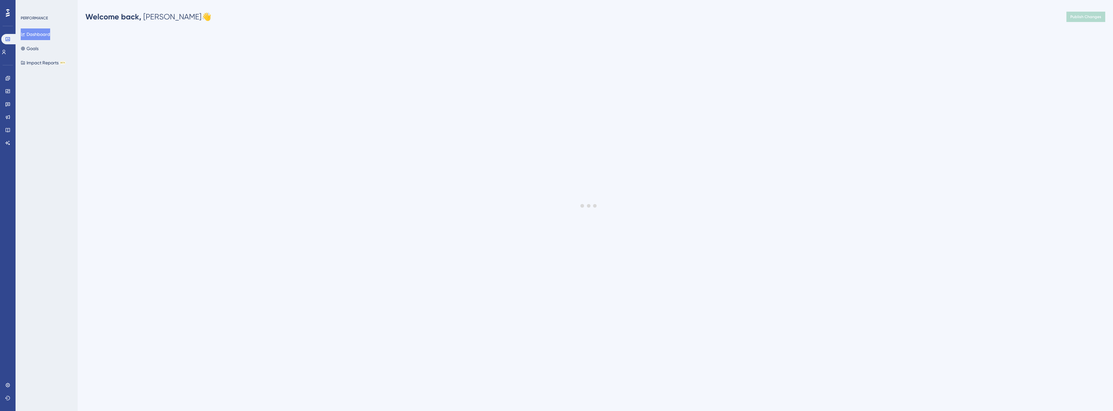 This screenshot has width=1113, height=411. Describe the element at coordinates (34, 18) in the screenshot. I see `div: PERFORMANCE` at that location.